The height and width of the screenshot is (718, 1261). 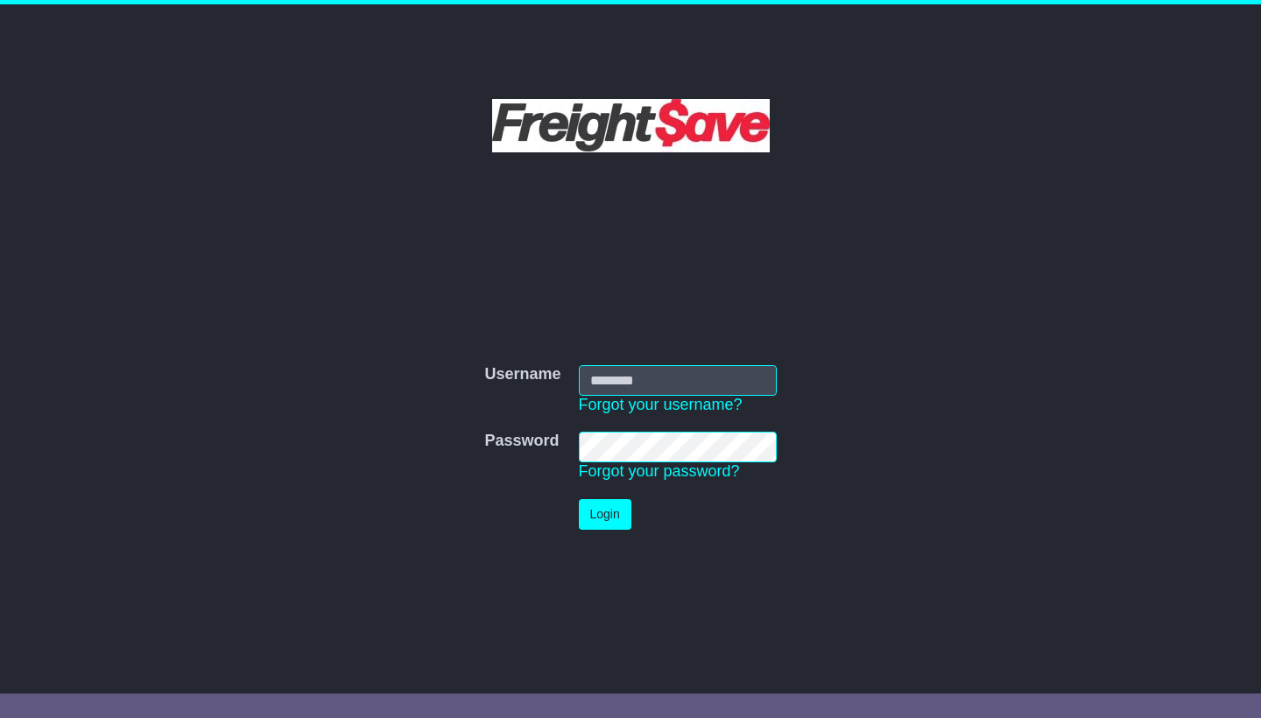 What do you see at coordinates (660, 405) in the screenshot?
I see `a: Forgot your username?` at bounding box center [660, 405].